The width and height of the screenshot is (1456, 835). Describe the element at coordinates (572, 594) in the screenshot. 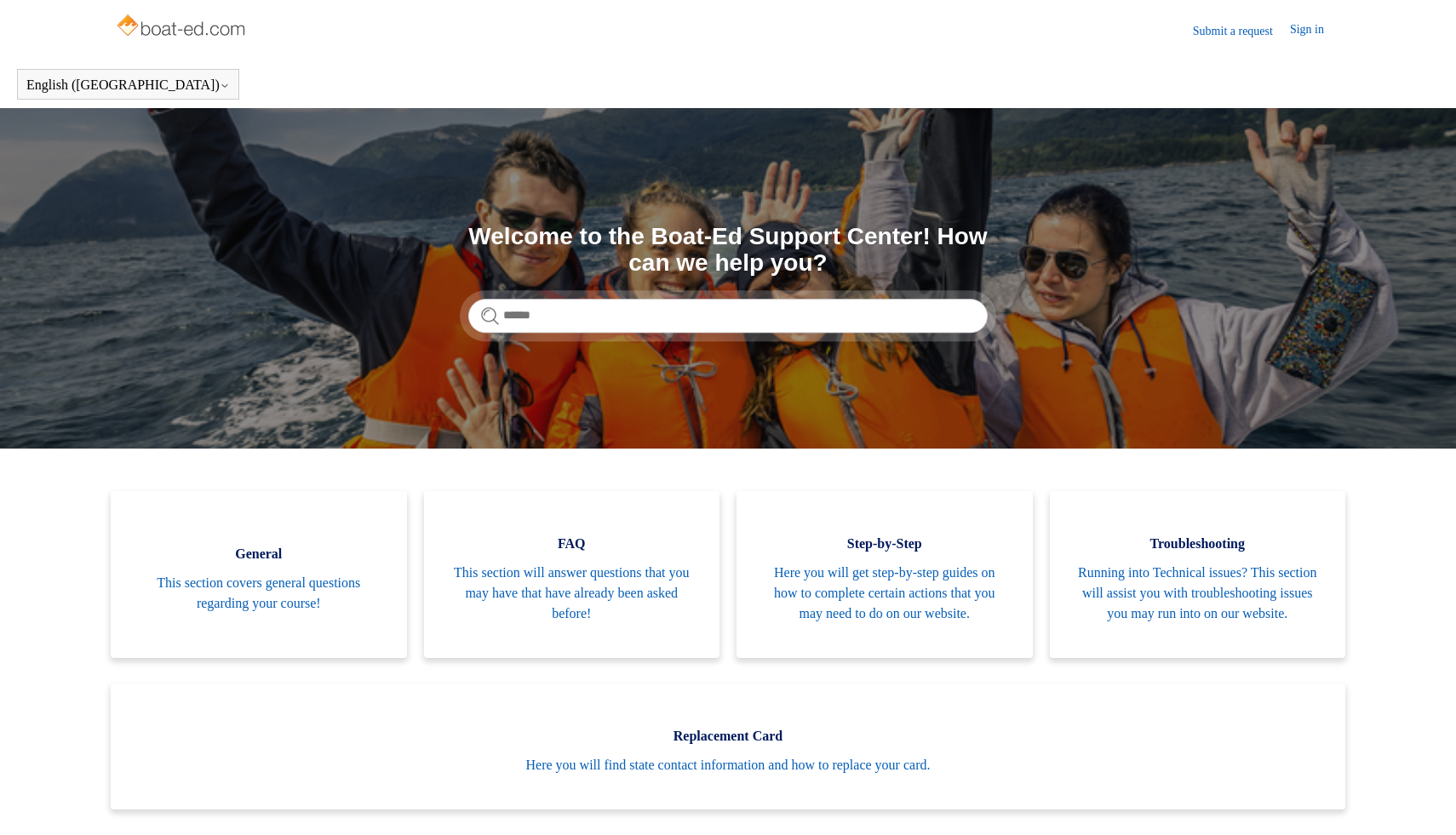

I see `span: This section will answer questions that you may have that have already been asked before!` at that location.